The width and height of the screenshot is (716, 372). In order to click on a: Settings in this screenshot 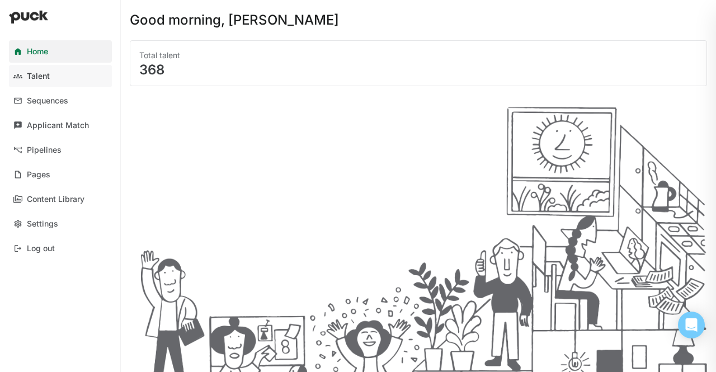, I will do `click(60, 224)`.